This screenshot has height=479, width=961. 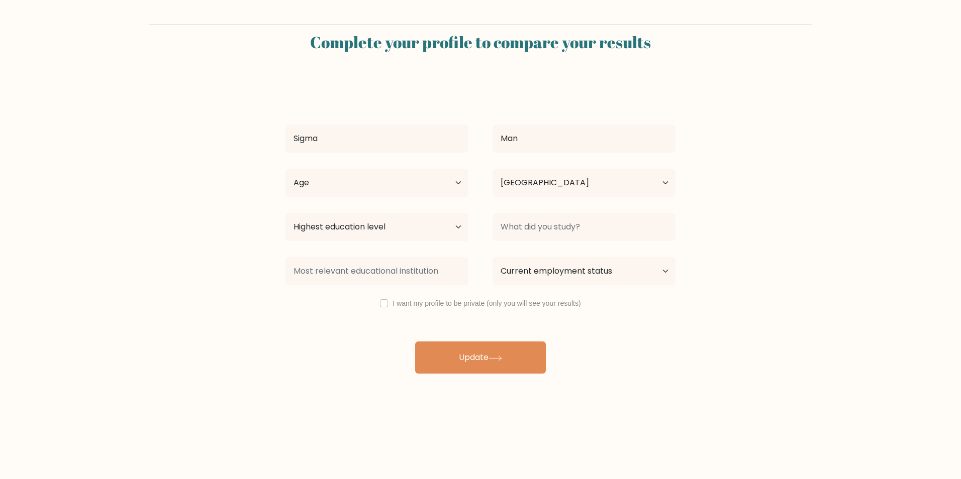 I want to click on label: I want my profile to be private (only you will see your results), so click(x=486, y=303).